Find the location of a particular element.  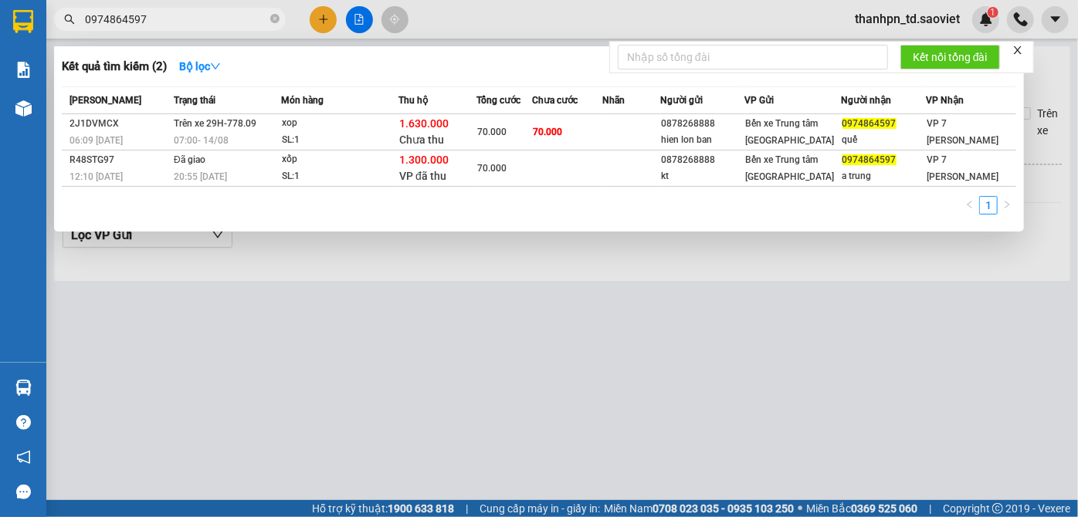

span: left is located at coordinates (970, 205).